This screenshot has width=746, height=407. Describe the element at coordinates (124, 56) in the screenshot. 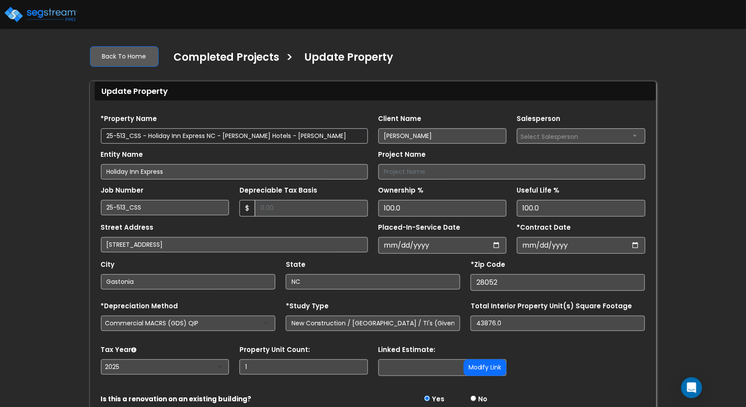

I see `a: Back To Home` at that location.